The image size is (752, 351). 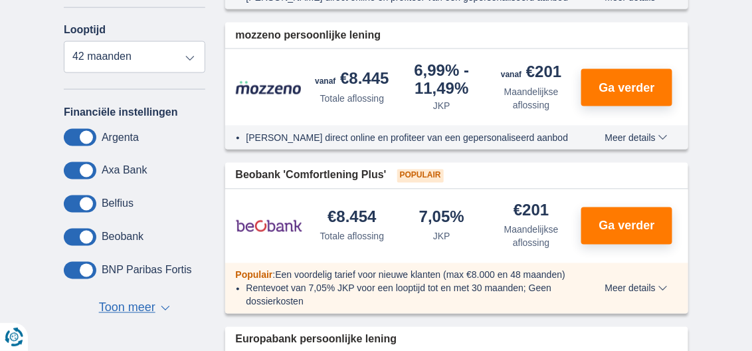 I want to click on span: Europabank persoonlijke lening, so click(x=316, y=339).